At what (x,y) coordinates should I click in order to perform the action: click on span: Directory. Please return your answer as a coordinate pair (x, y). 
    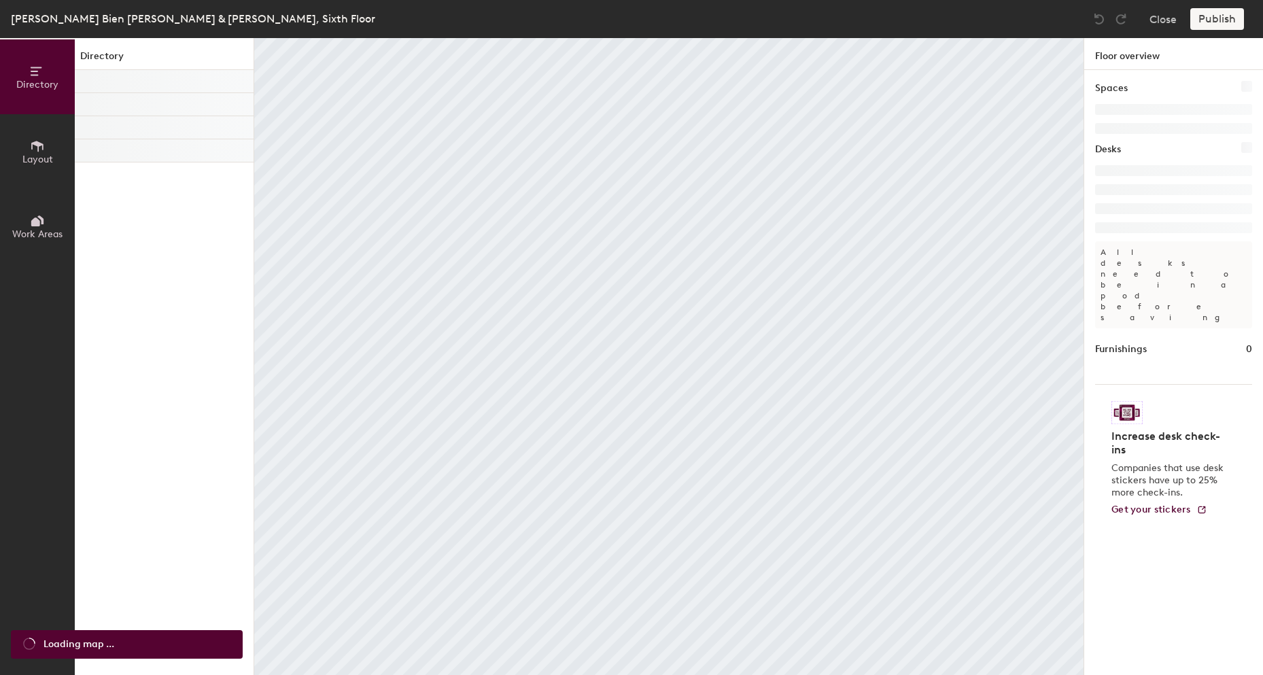
    Looking at the image, I should click on (37, 84).